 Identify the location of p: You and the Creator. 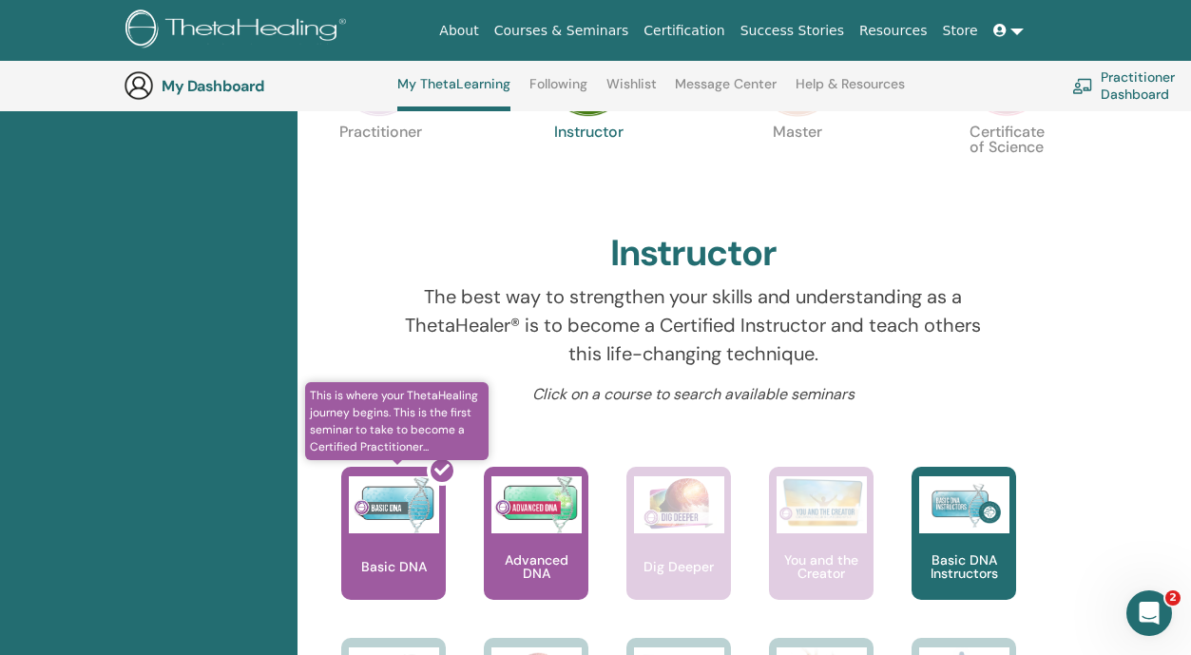
(821, 567).